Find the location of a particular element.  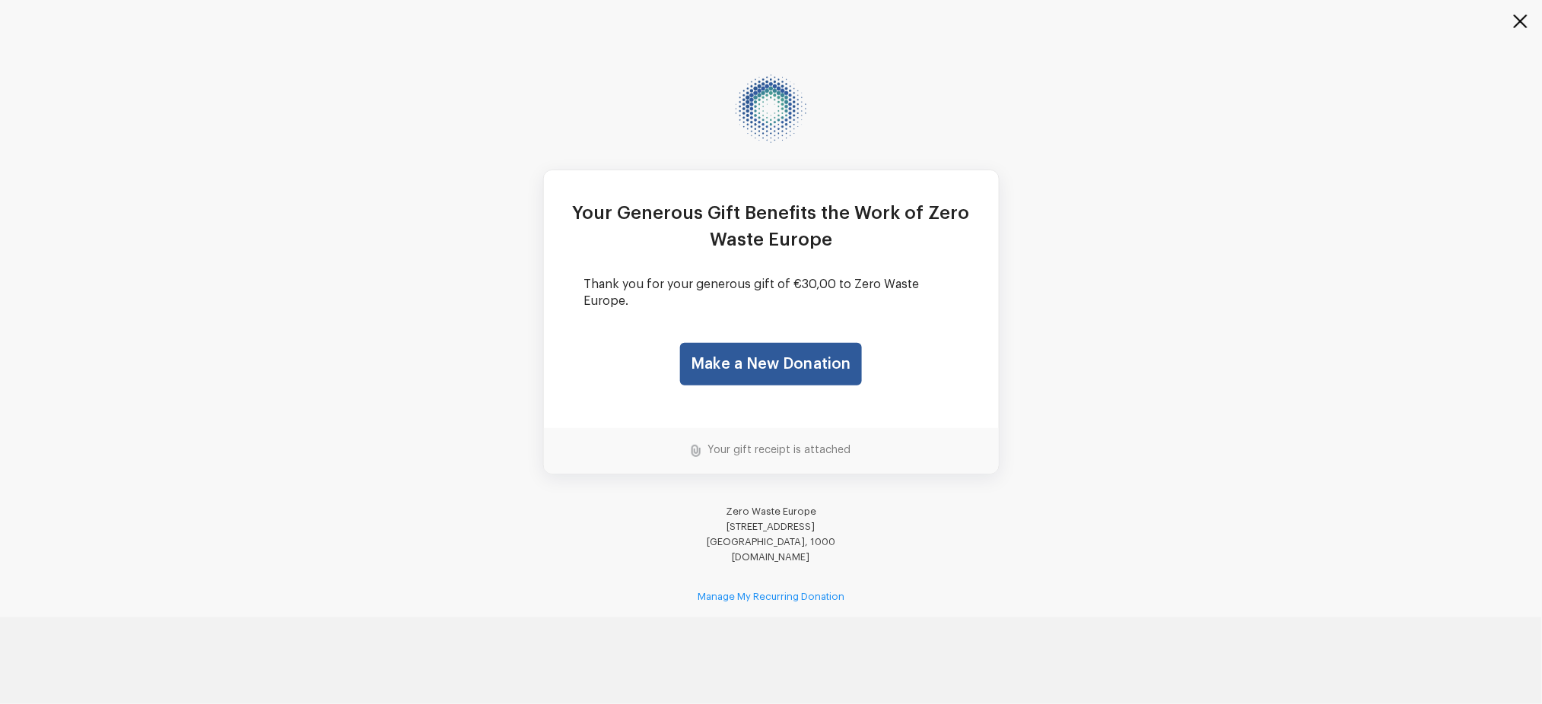

img: Logo_central_color_RGB.png is located at coordinates (771, 109).